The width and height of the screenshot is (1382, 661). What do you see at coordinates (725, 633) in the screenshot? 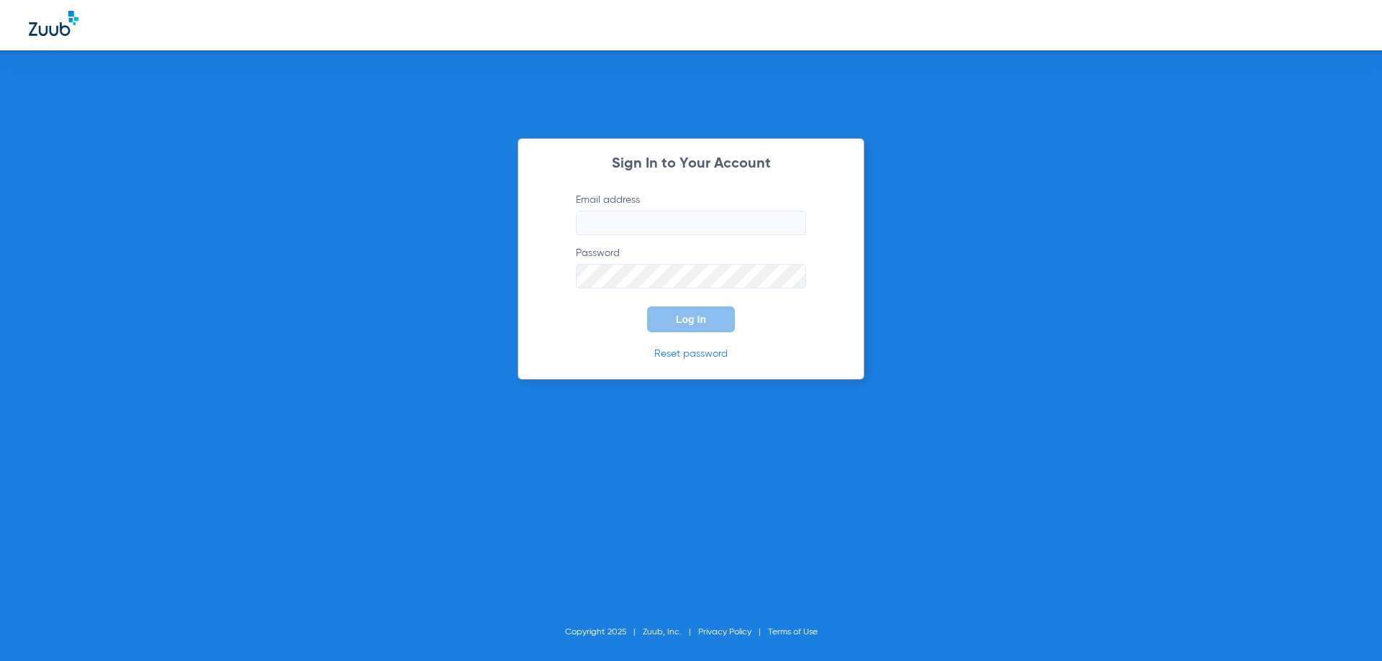
I see `a: Privacy Policy` at bounding box center [725, 633].